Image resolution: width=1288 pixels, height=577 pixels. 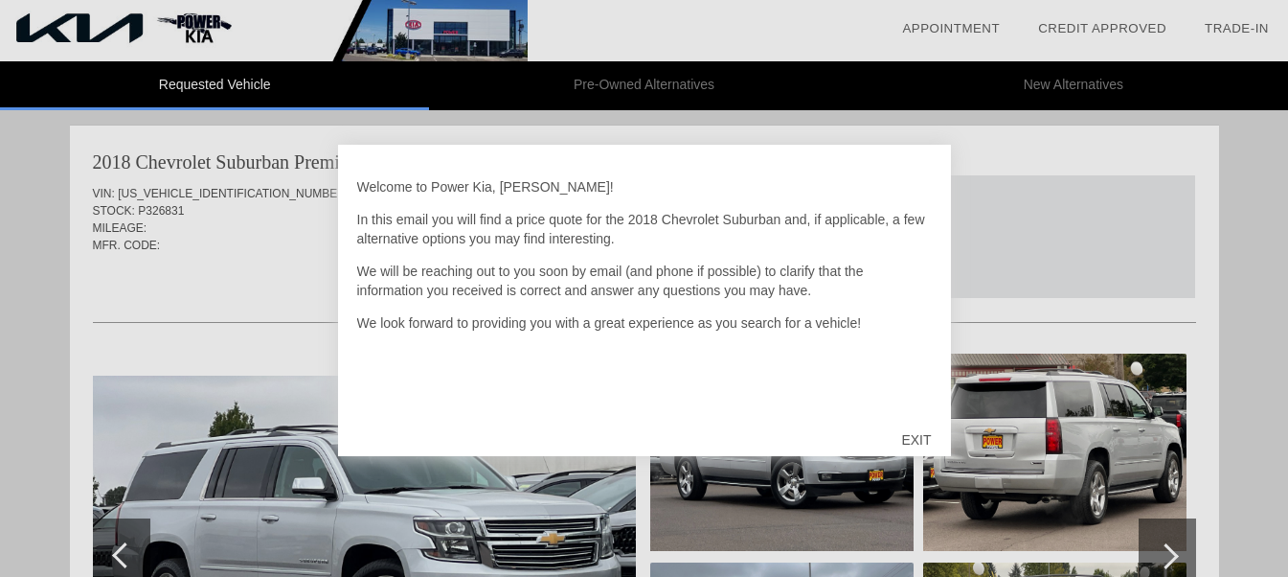 I want to click on a: Credit Approved, so click(x=1103, y=28).